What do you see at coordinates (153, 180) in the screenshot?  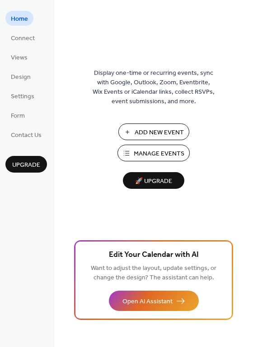 I see `button: 🚀 Upgrade` at bounding box center [153, 180].